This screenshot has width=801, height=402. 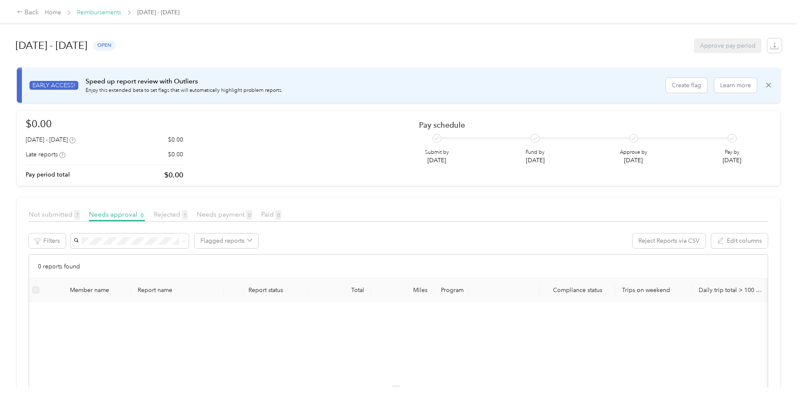 I want to click on p: Daily trip total > 100 miles, so click(x=730, y=290).